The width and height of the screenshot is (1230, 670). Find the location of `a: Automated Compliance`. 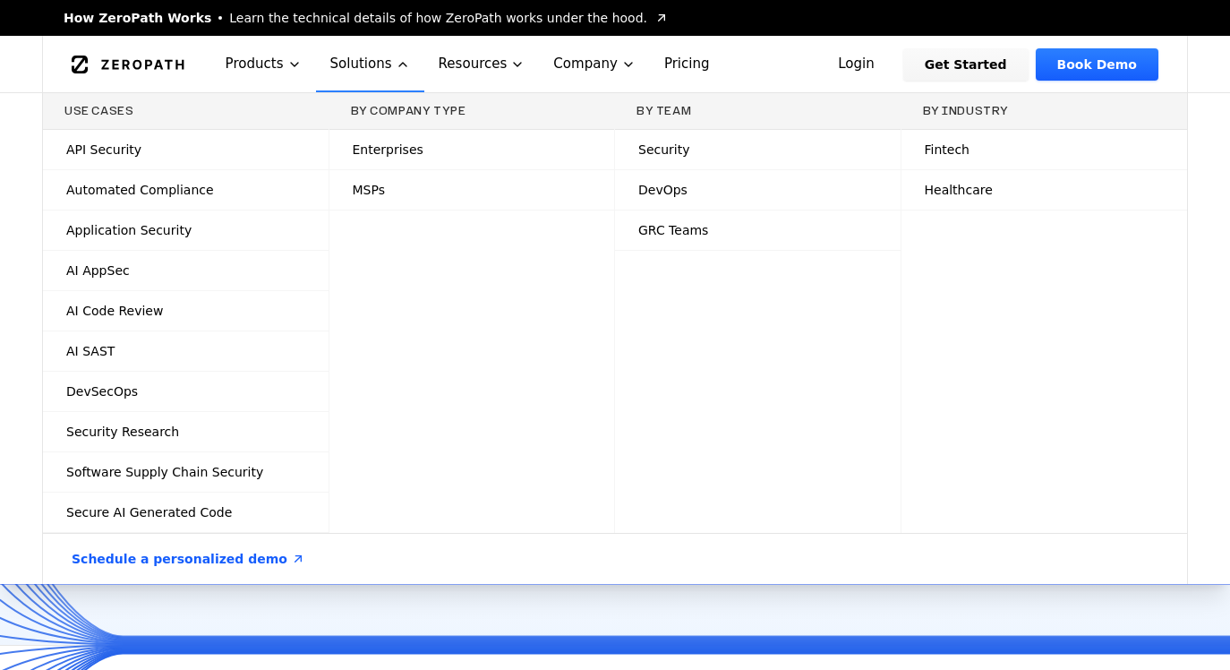

a: Automated Compliance is located at coordinates (185, 190).